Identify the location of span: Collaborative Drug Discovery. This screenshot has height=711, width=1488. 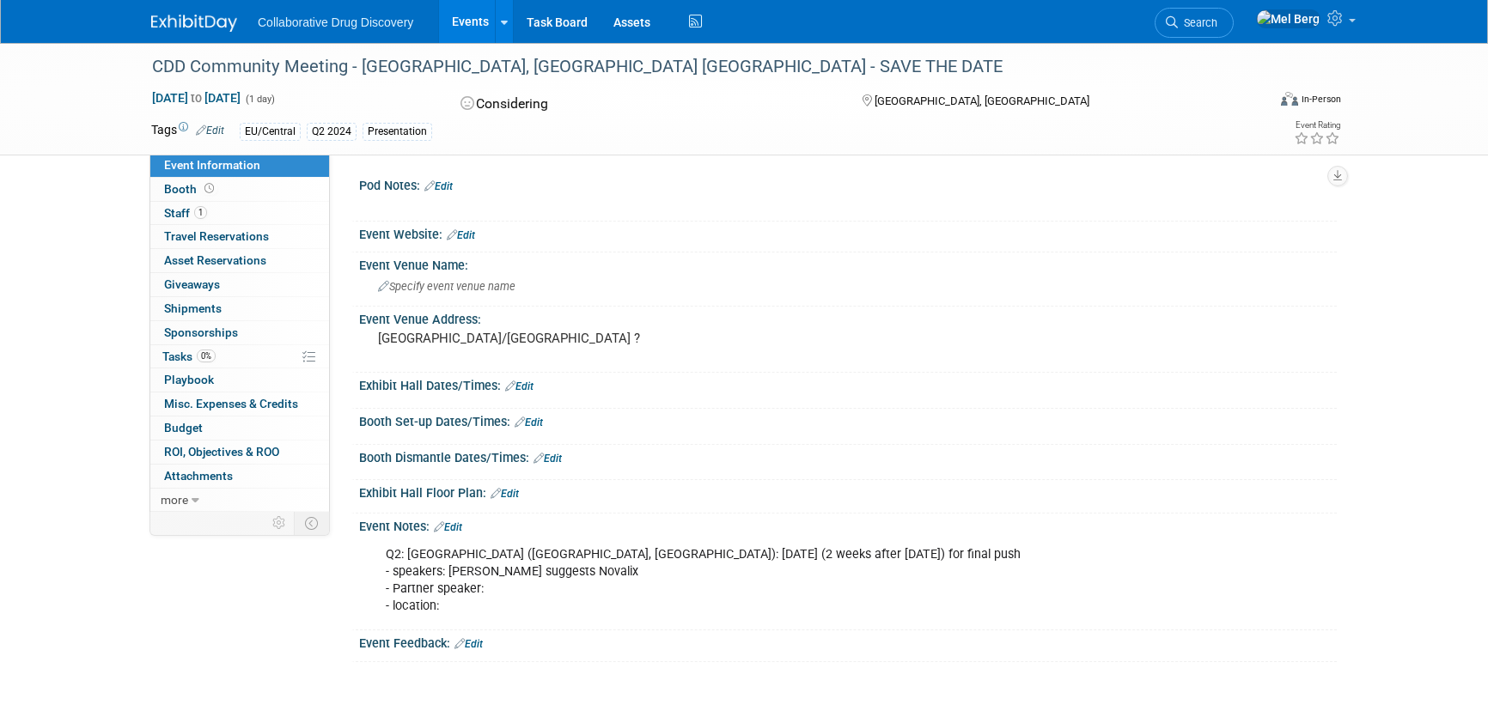
(335, 22).